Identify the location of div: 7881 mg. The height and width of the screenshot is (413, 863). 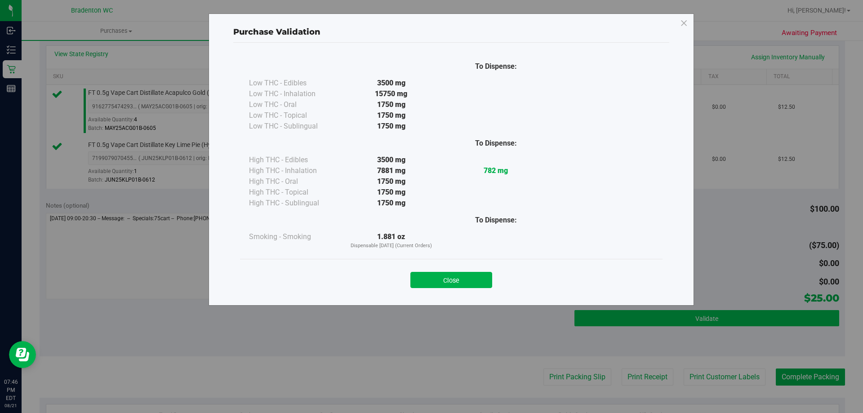
(391, 171).